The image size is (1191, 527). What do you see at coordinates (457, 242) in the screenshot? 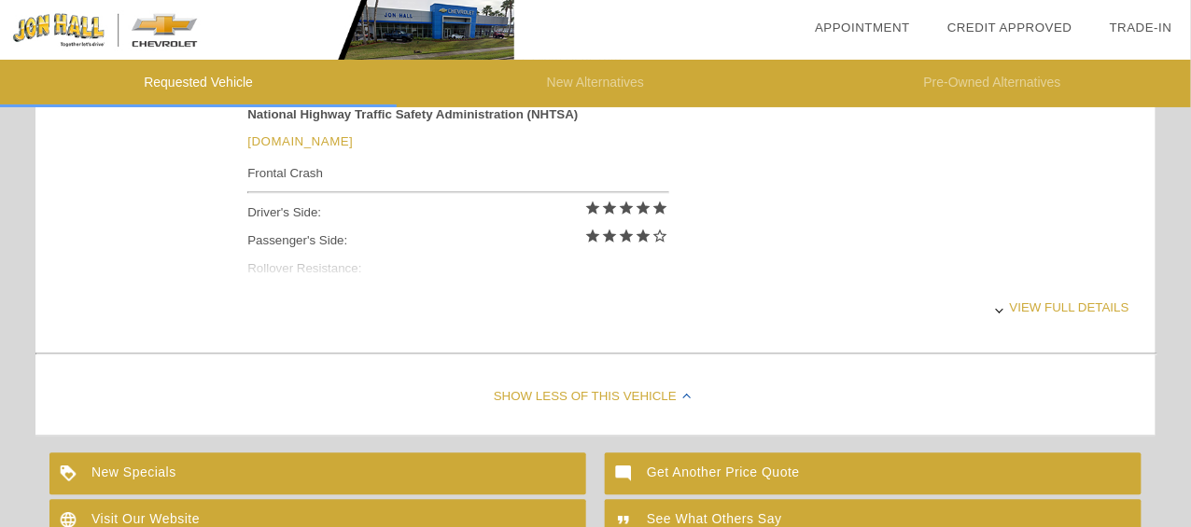
I see `div: Passenger's Side:` at bounding box center [457, 242].